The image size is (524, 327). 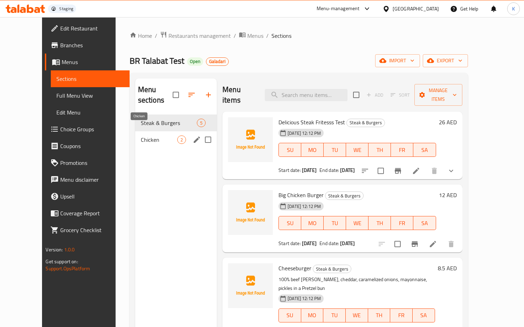 What do you see at coordinates (92, 163) in the screenshot?
I see `span: Promotions` at bounding box center [92, 163].